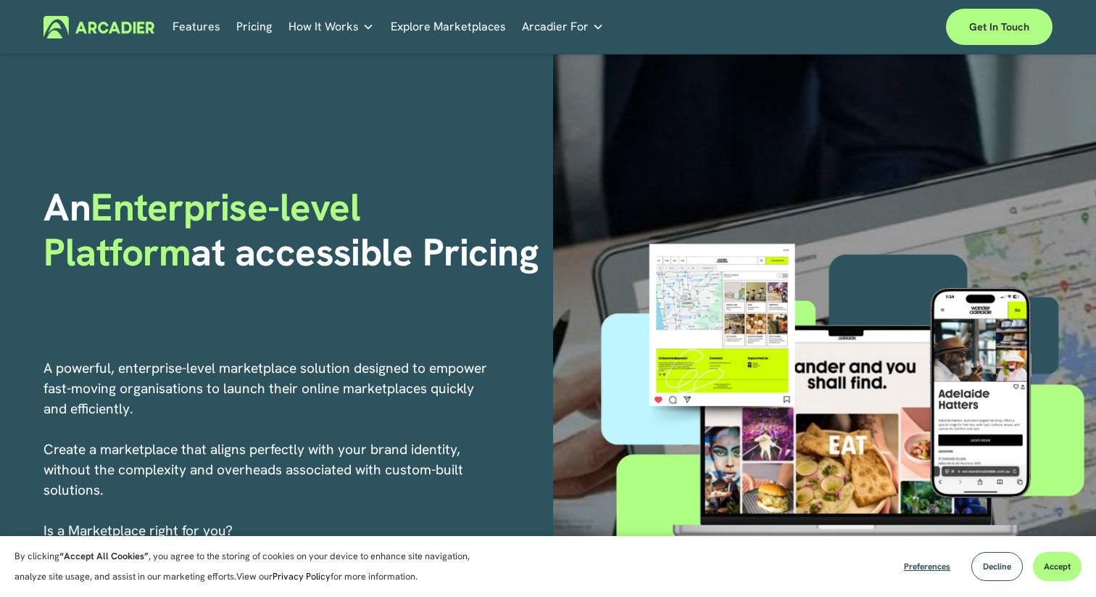 The image size is (1096, 597). Describe the element at coordinates (999, 27) in the screenshot. I see `a: Get in touch` at that location.